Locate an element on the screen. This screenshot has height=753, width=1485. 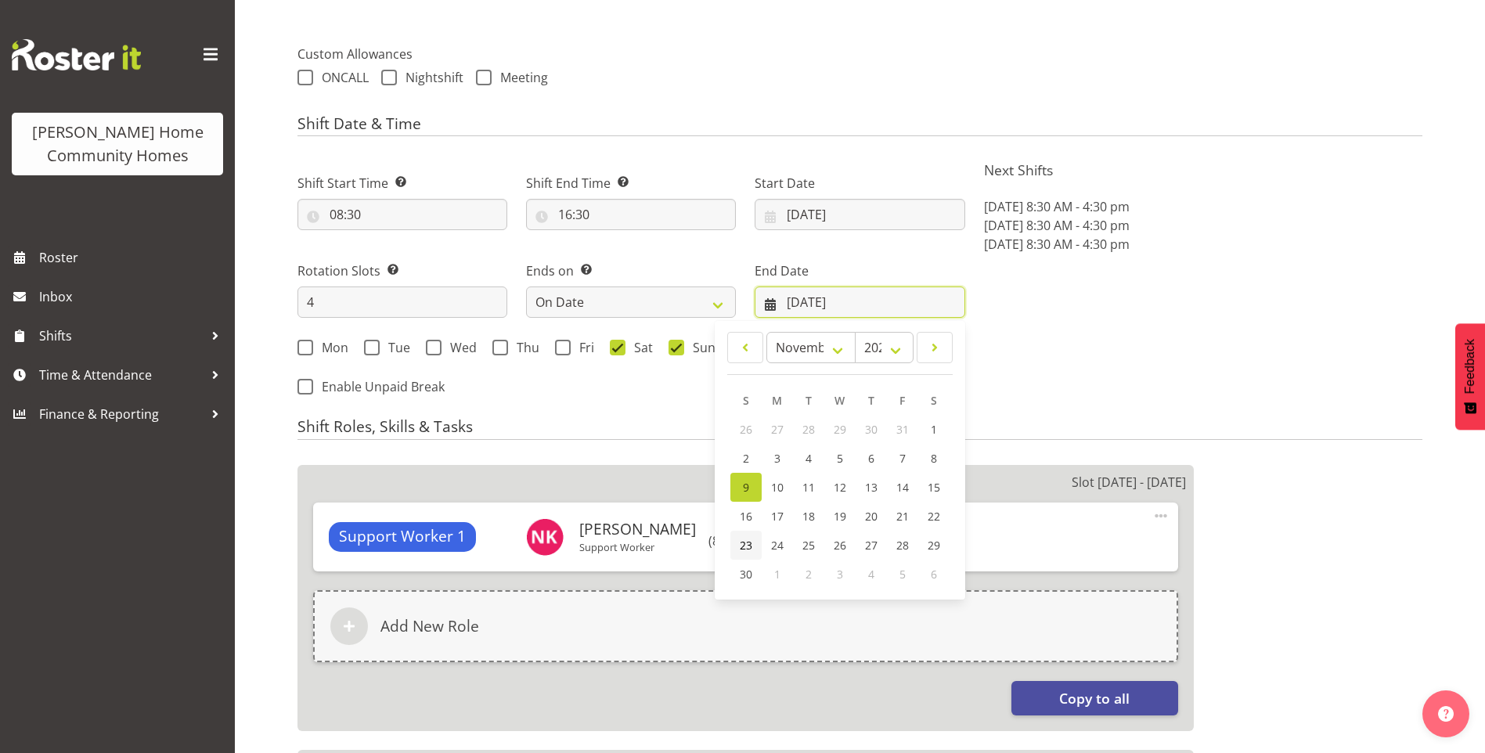
a: 23 is located at coordinates (746, 545).